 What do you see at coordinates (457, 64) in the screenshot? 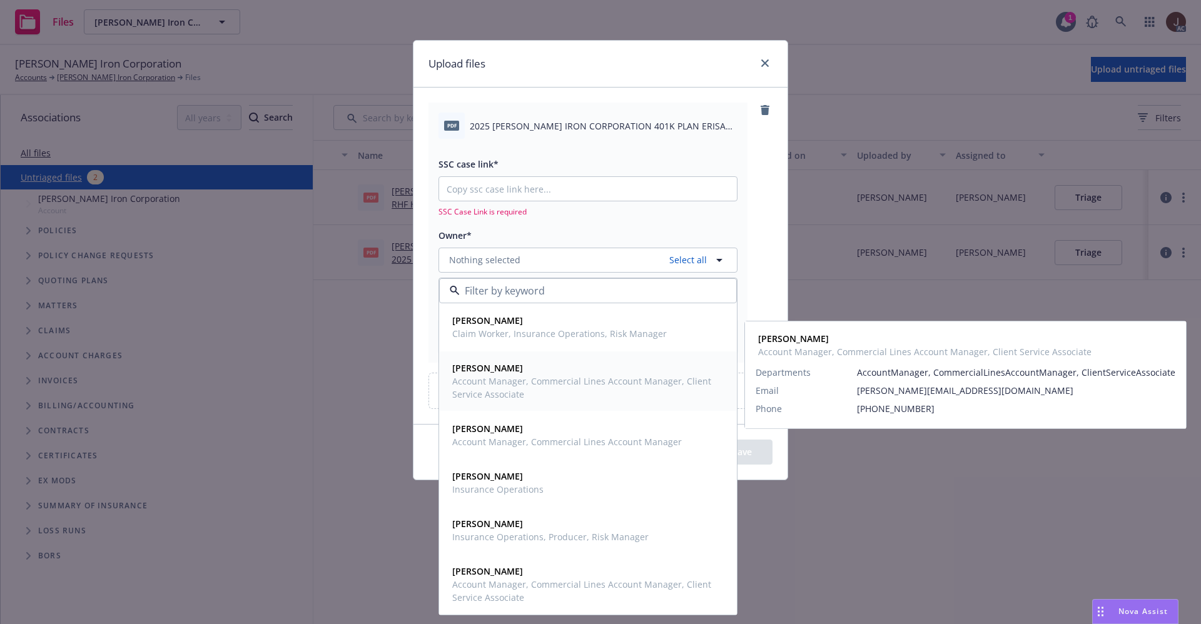
I see `h1: Upload files` at bounding box center [457, 64].